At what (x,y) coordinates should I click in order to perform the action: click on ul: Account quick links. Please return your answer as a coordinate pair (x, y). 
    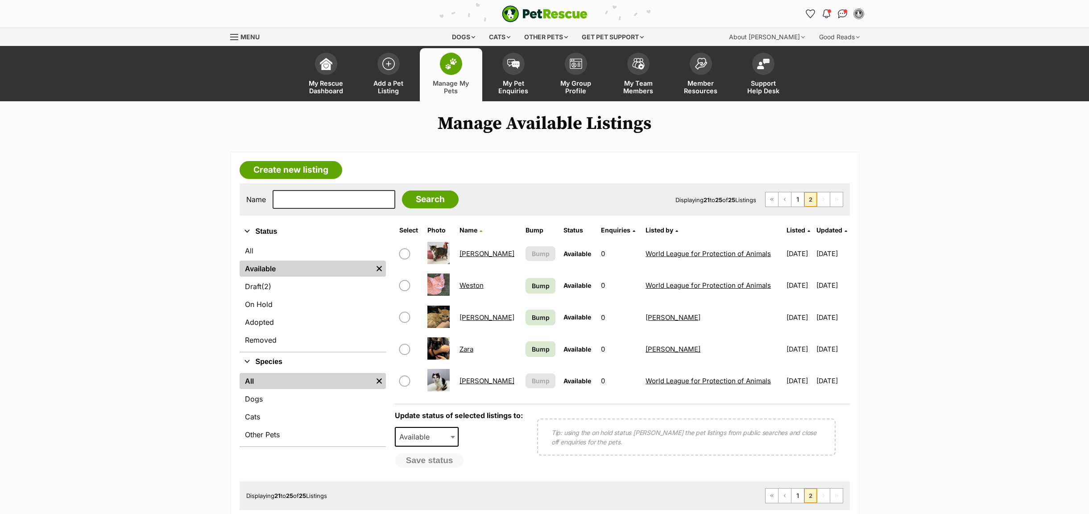
    Looking at the image, I should click on (835, 14).